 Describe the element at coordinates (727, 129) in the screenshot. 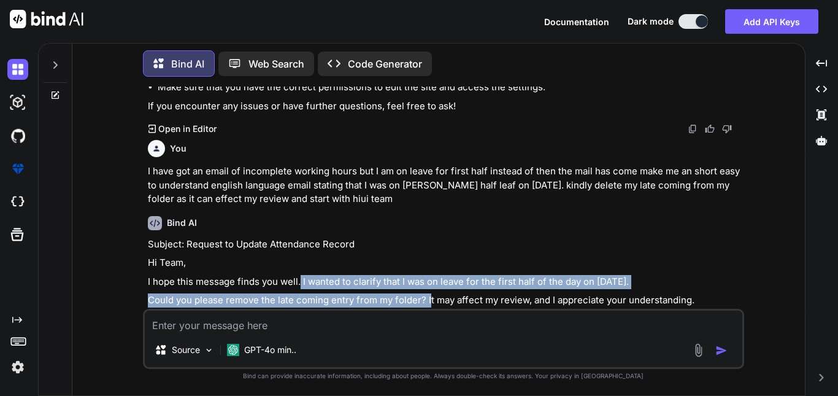

I see `img: dislike` at that location.